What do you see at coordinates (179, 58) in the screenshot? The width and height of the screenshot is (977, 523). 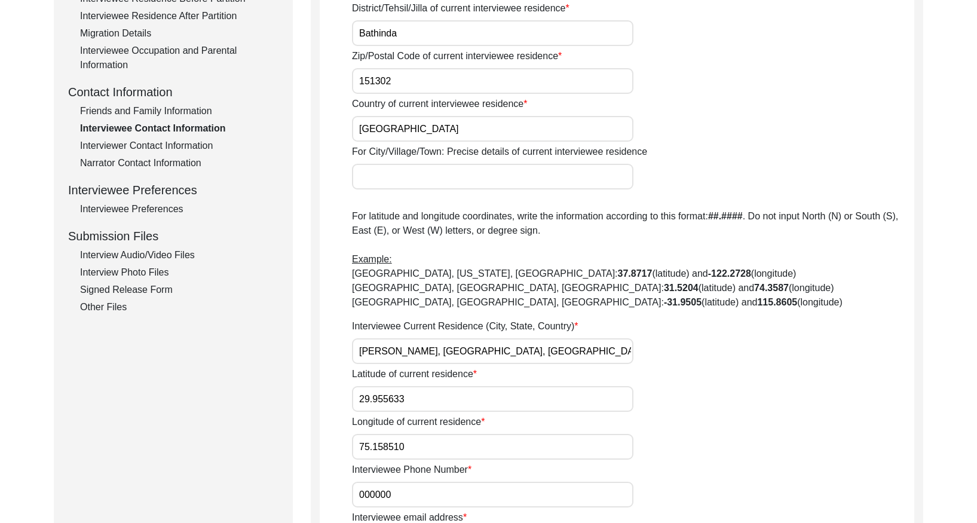 I see `div: Interviewee Occupation and Parental Information` at bounding box center [179, 58].